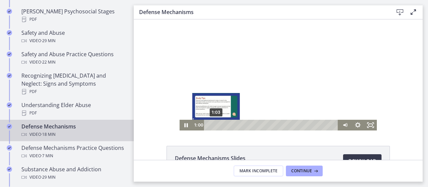  Describe the element at coordinates (73, 173) in the screenshot. I see `div: Substance Abuse and Addiction` at that location.